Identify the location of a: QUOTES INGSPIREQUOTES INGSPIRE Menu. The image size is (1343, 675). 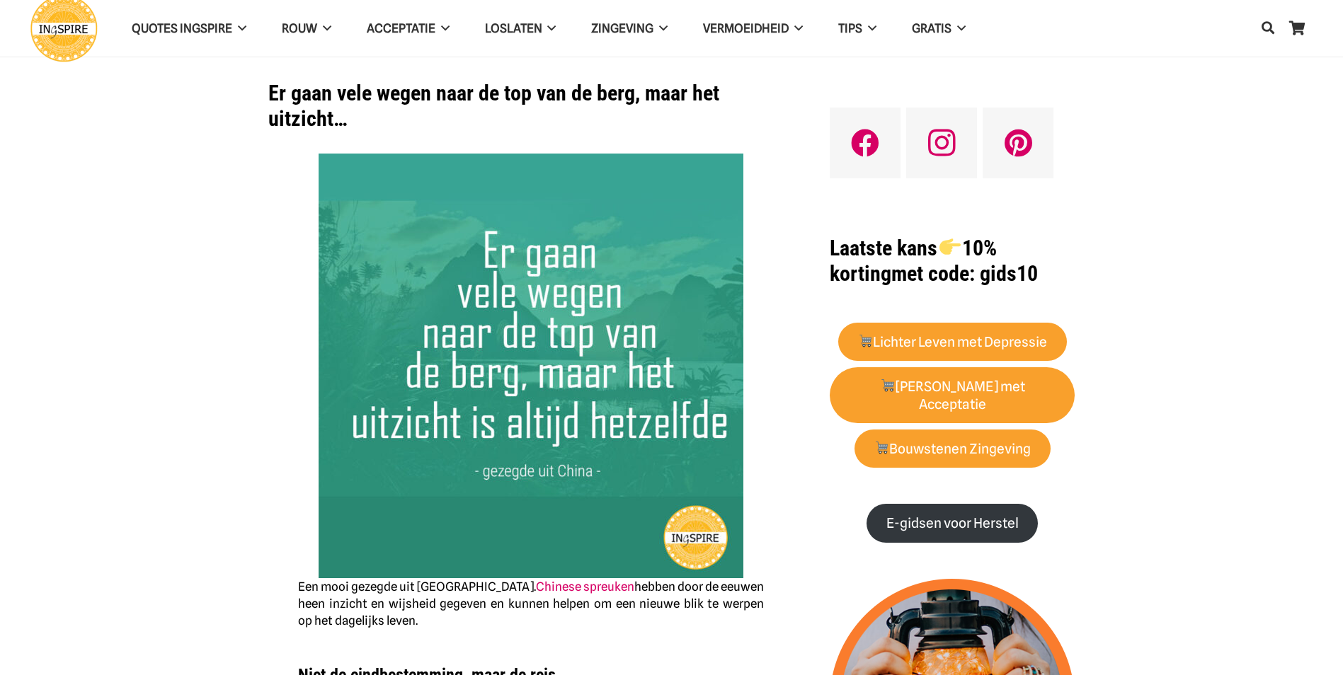
(189, 28).